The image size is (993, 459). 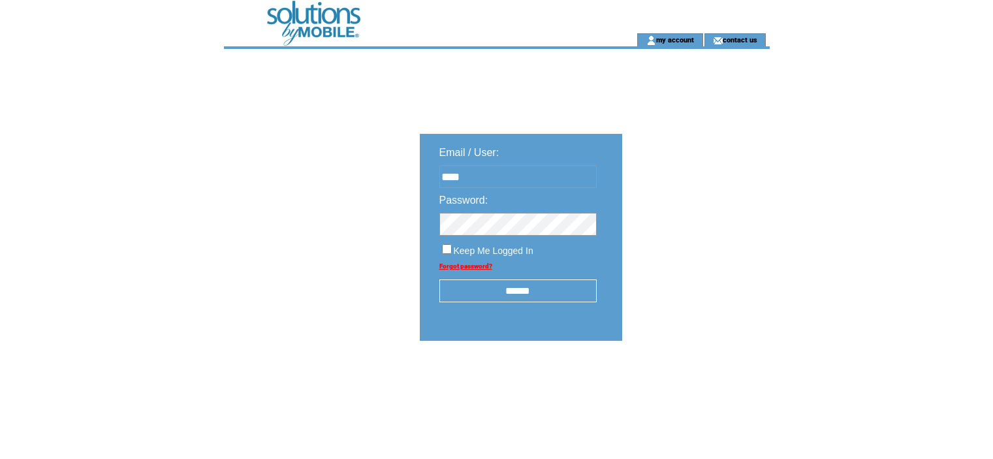 What do you see at coordinates (465, 266) in the screenshot?
I see `a: Forgot password?` at bounding box center [465, 266].